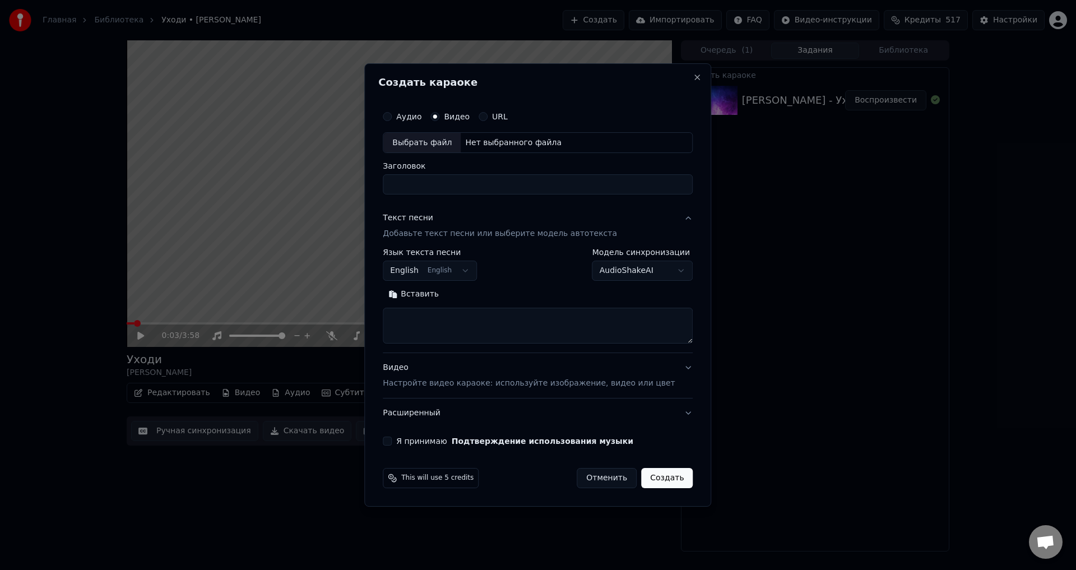 The image size is (1076, 570). I want to click on label: Заголовок, so click(537, 166).